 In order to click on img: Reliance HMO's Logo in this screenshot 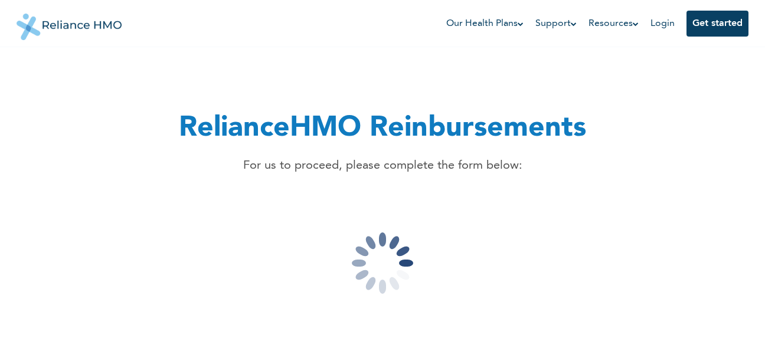, I will do `click(69, 22)`.